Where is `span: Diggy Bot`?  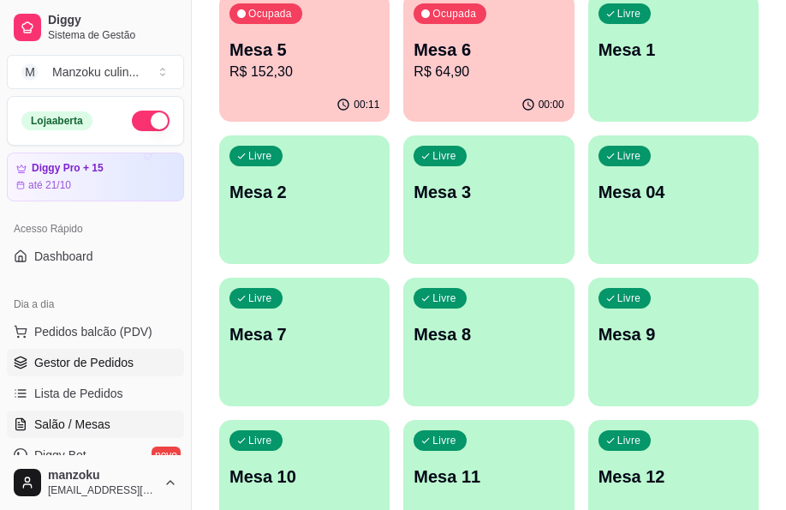
span: Diggy Bot is located at coordinates (60, 455).